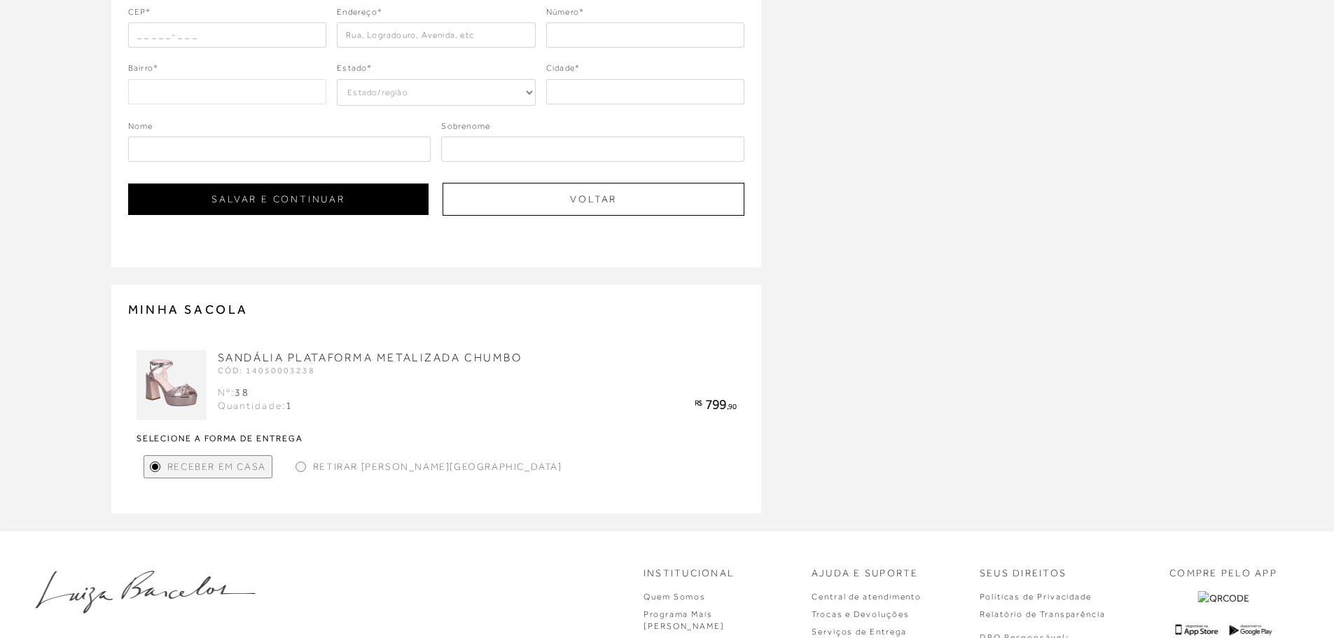  What do you see at coordinates (593, 199) in the screenshot?
I see `button: Voltar` at bounding box center [593, 199].